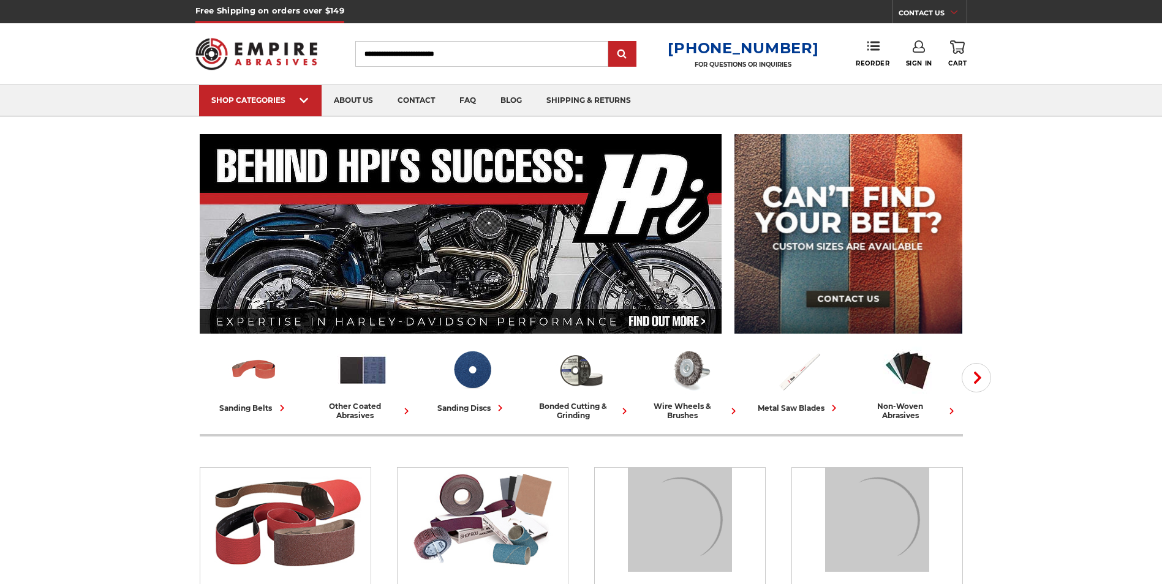 The width and height of the screenshot is (1162, 584). Describe the element at coordinates (799, 380) in the screenshot. I see `a: metal saw blades` at that location.